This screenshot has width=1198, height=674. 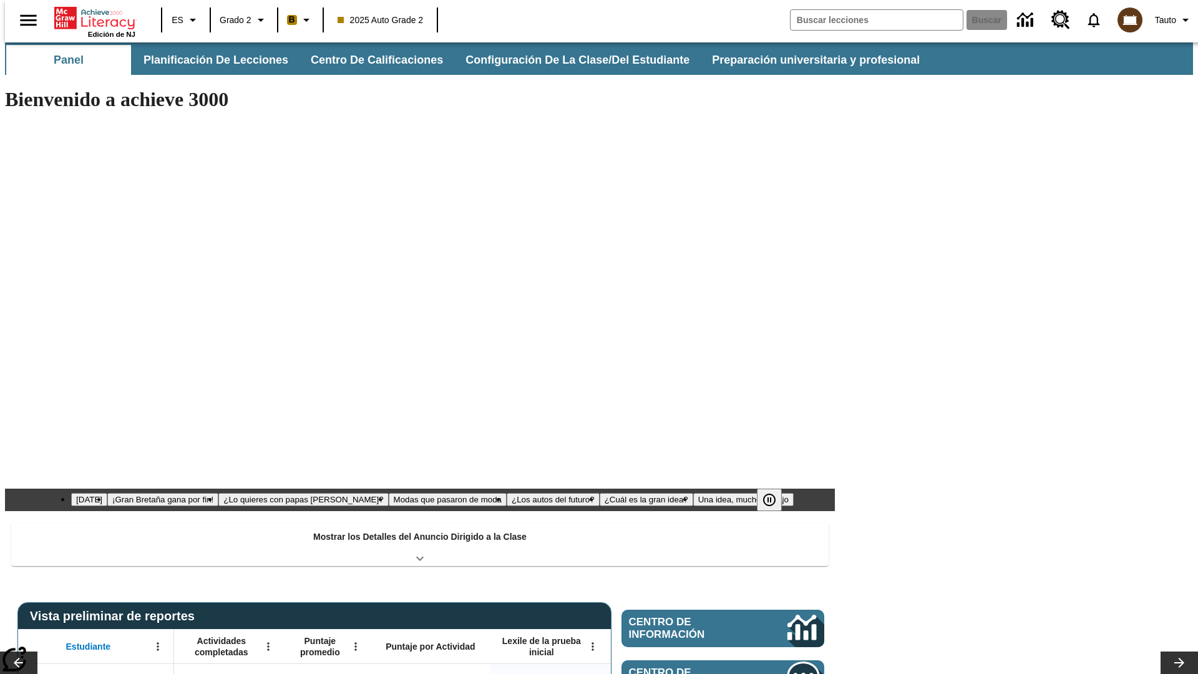 What do you see at coordinates (69, 60) in the screenshot?
I see `button: Panel` at bounding box center [69, 60].